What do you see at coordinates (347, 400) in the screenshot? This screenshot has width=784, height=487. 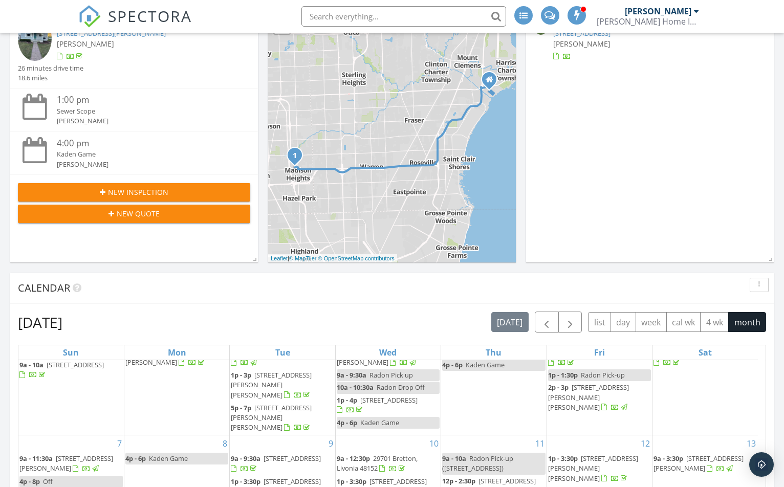 I see `span: 1p - 4p` at bounding box center [347, 400].